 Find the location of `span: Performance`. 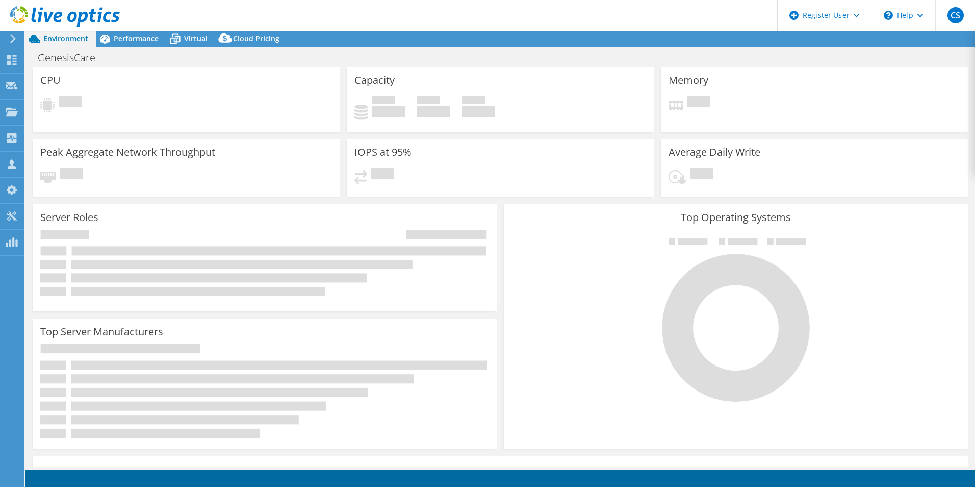

span: Performance is located at coordinates (136, 38).